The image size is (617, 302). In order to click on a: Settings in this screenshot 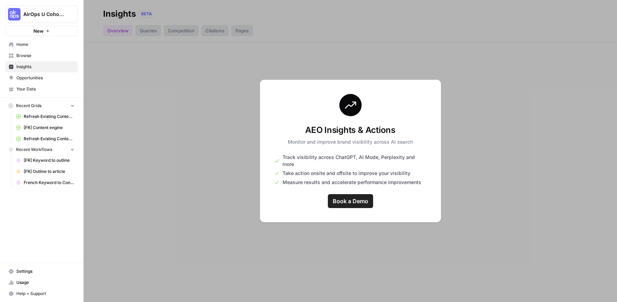, I will do `click(41, 272)`.